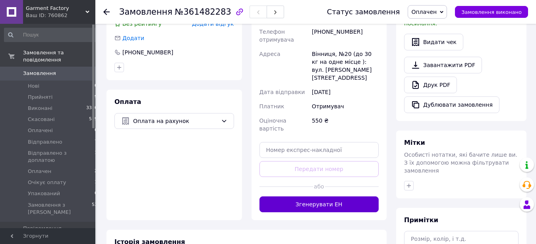 The height and width of the screenshot is (244, 536). What do you see at coordinates (93, 120) in the screenshot?
I see `span: 579` at bounding box center [93, 120].